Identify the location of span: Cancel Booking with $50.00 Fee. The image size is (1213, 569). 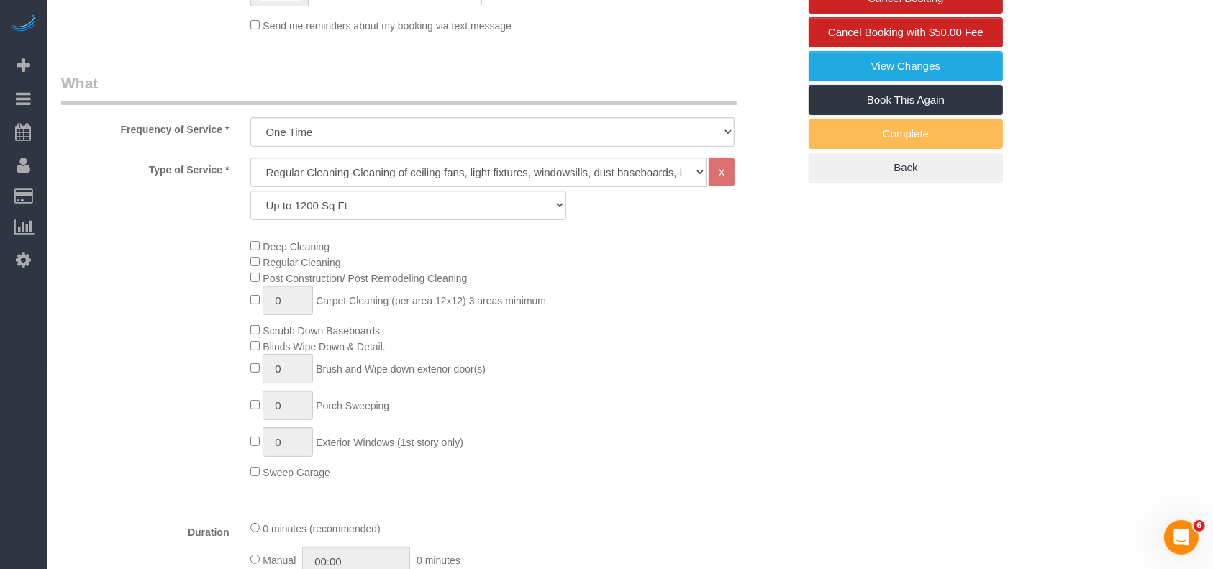
(906, 32).